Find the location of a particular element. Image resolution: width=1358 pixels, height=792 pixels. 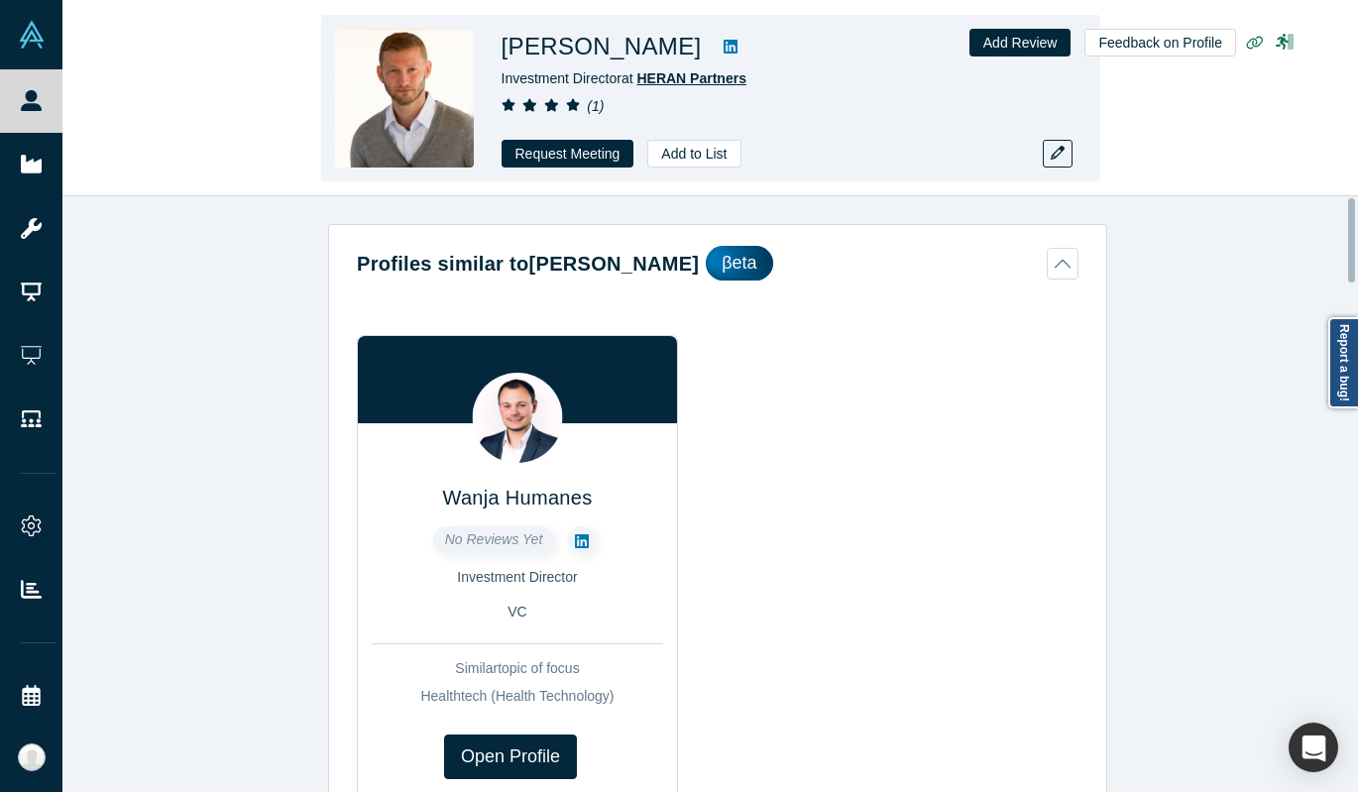

span: Healthtech (Health Technology) is located at coordinates (517, 696).